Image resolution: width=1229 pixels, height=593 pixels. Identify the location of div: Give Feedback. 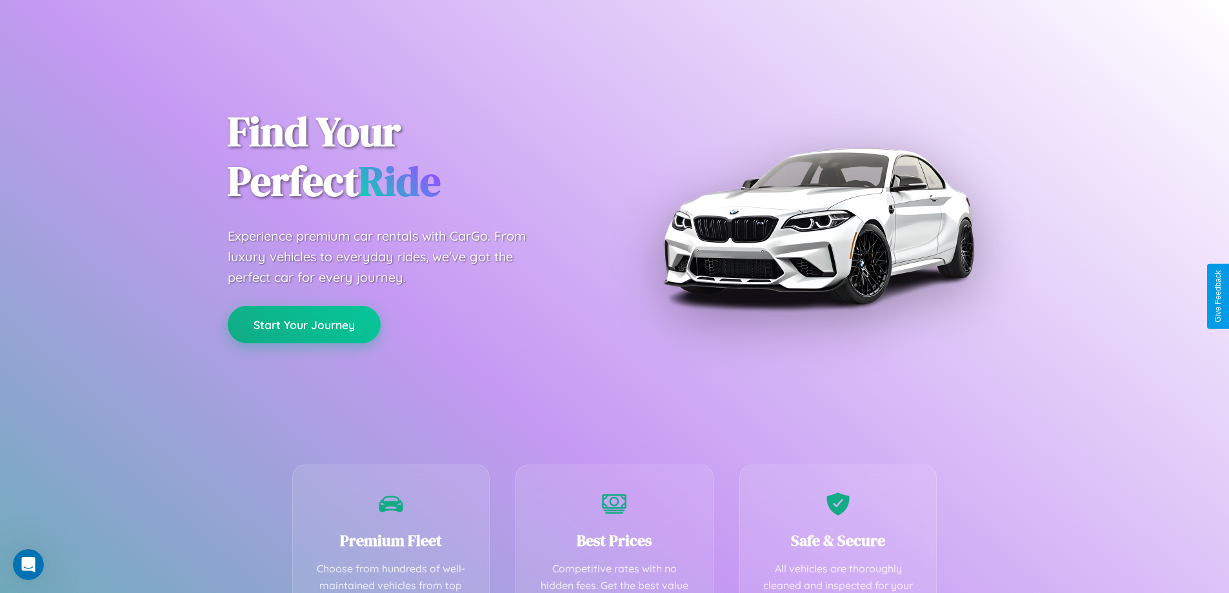
(1218, 296).